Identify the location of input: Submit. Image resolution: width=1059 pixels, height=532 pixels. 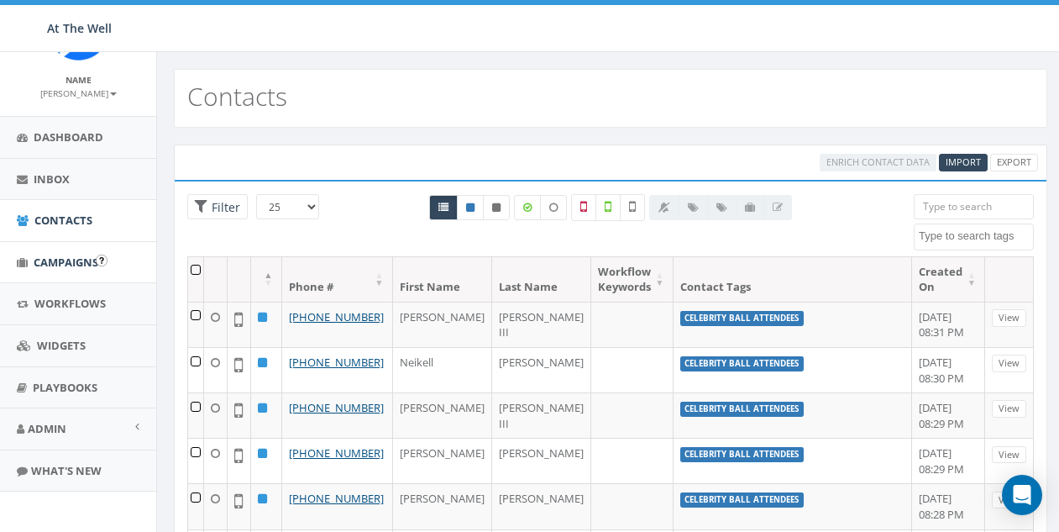
(102, 260).